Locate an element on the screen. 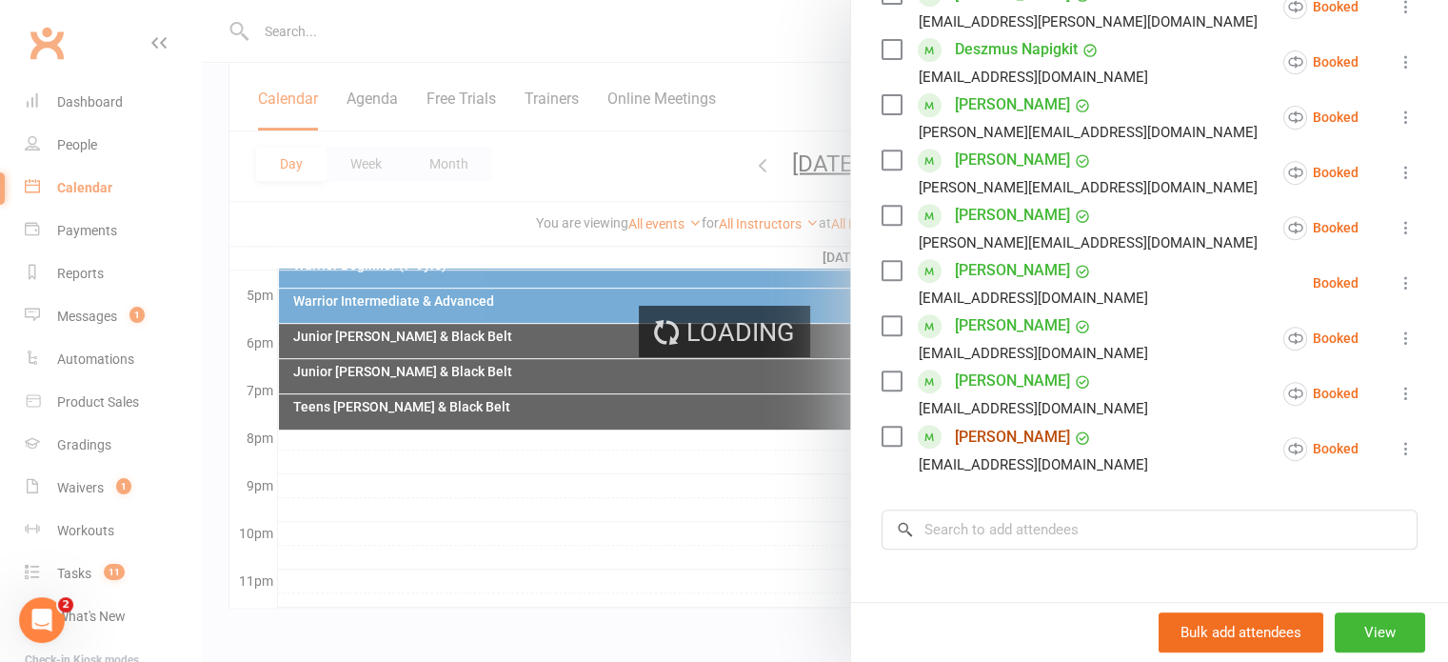  input: Search to add attendees is located at coordinates (1149, 529).